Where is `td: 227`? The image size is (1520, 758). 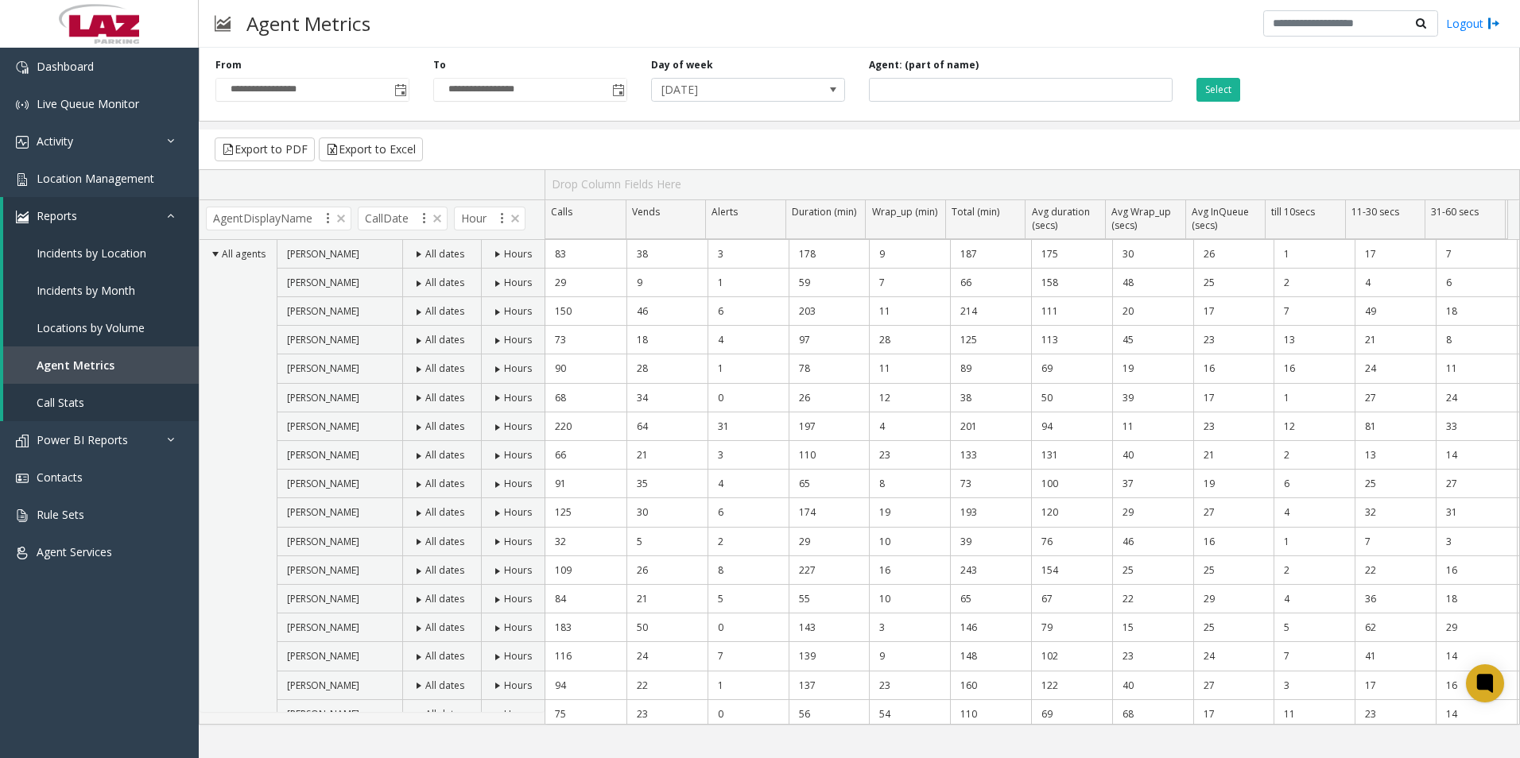
td: 227 is located at coordinates (829, 571).